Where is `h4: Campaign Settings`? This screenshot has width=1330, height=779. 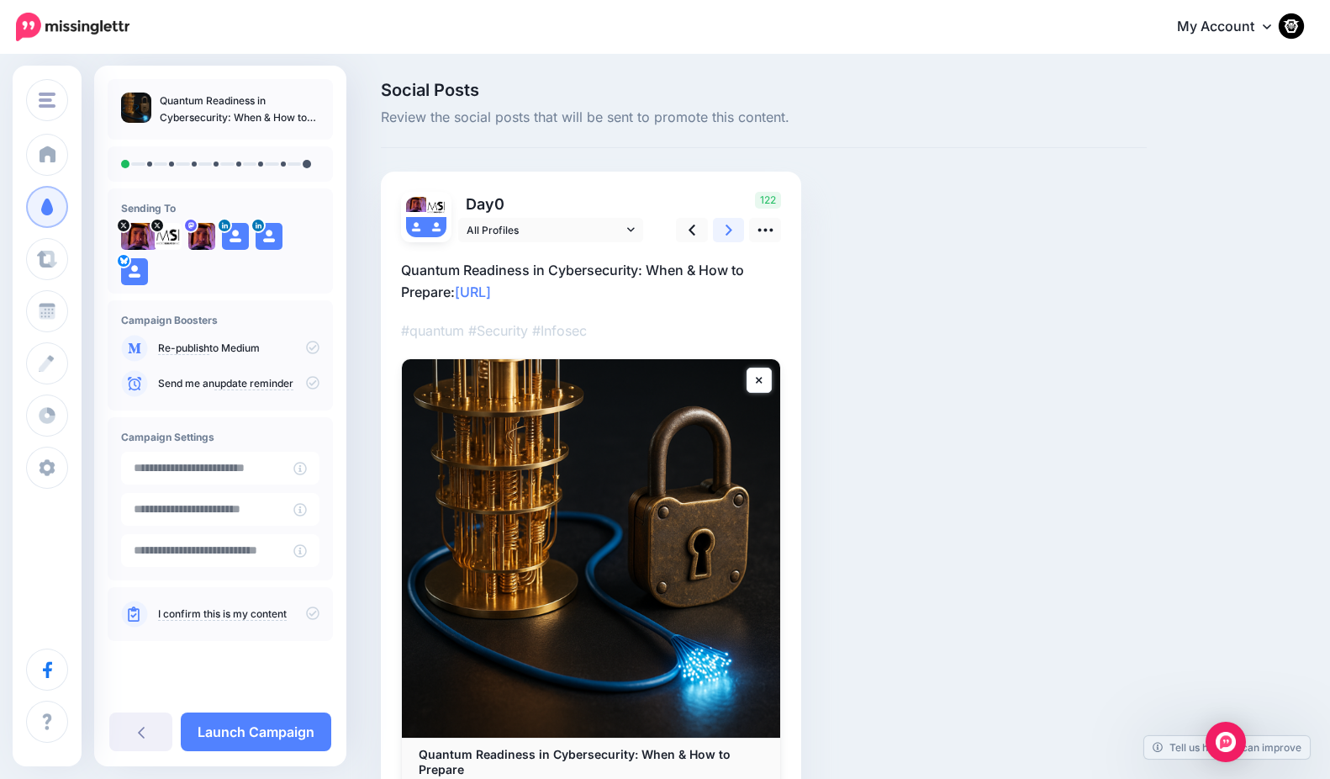
h4: Campaign Settings is located at coordinates (220, 436).